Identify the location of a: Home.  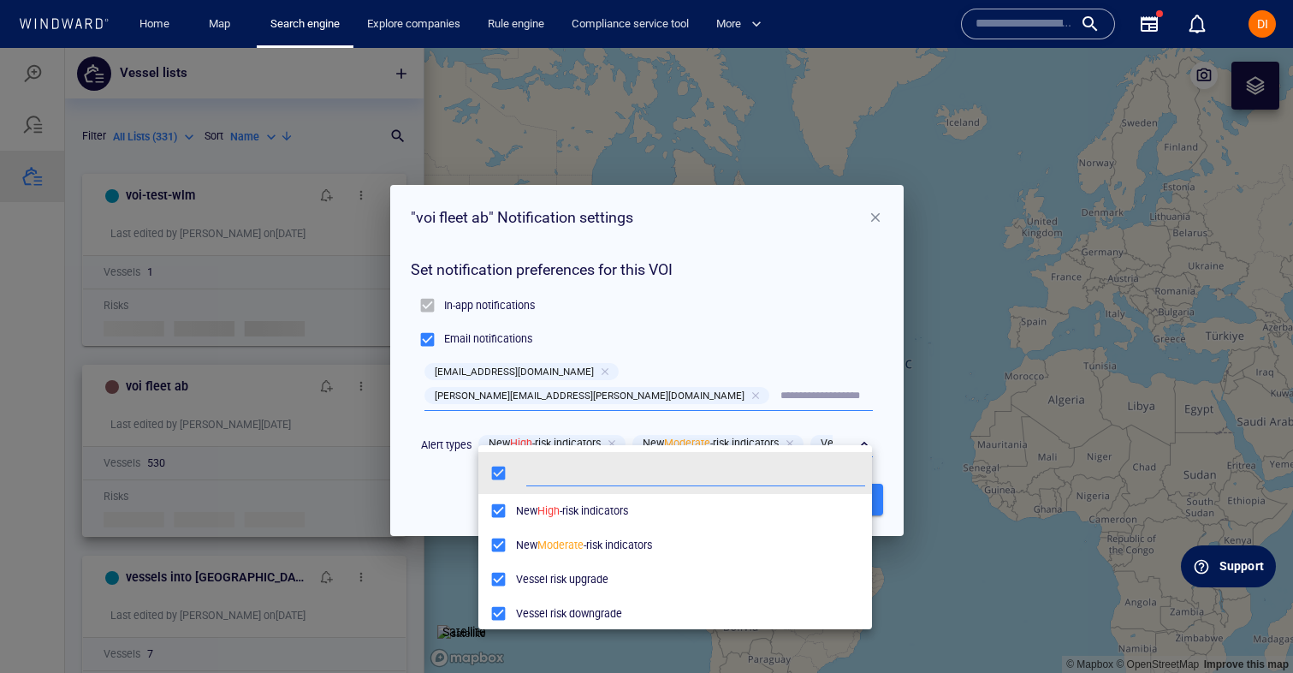
(154, 24).